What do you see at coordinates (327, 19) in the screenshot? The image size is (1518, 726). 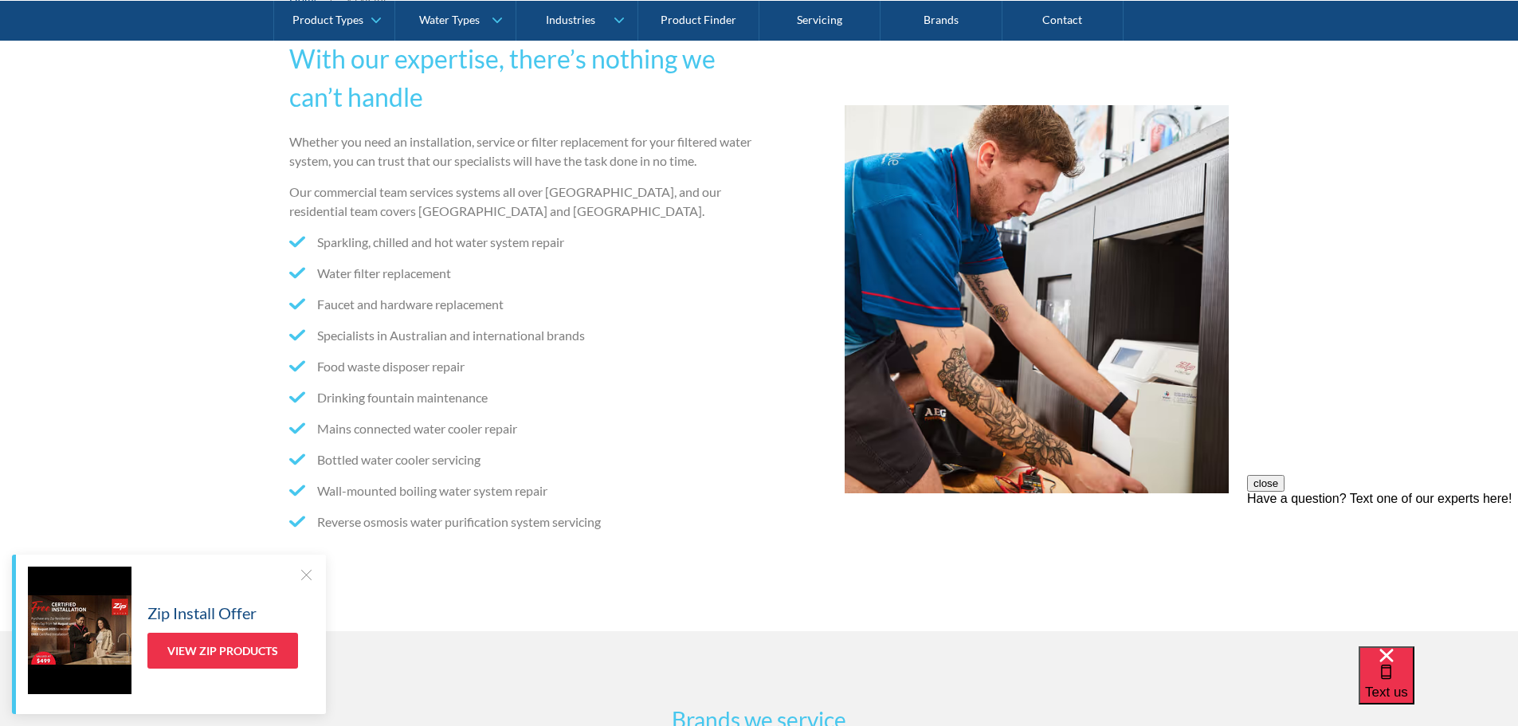 I see `div: Product Types` at bounding box center [327, 19].